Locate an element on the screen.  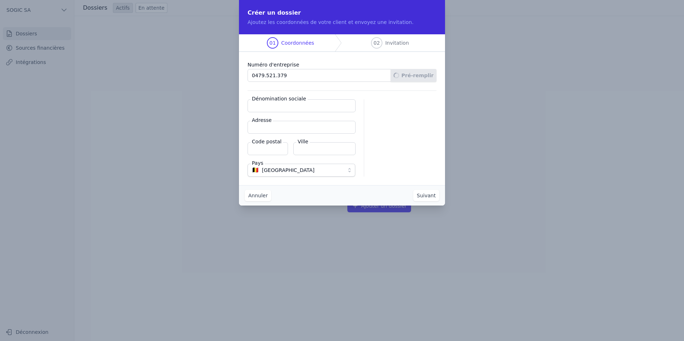
label: Code postal is located at coordinates (267, 142).